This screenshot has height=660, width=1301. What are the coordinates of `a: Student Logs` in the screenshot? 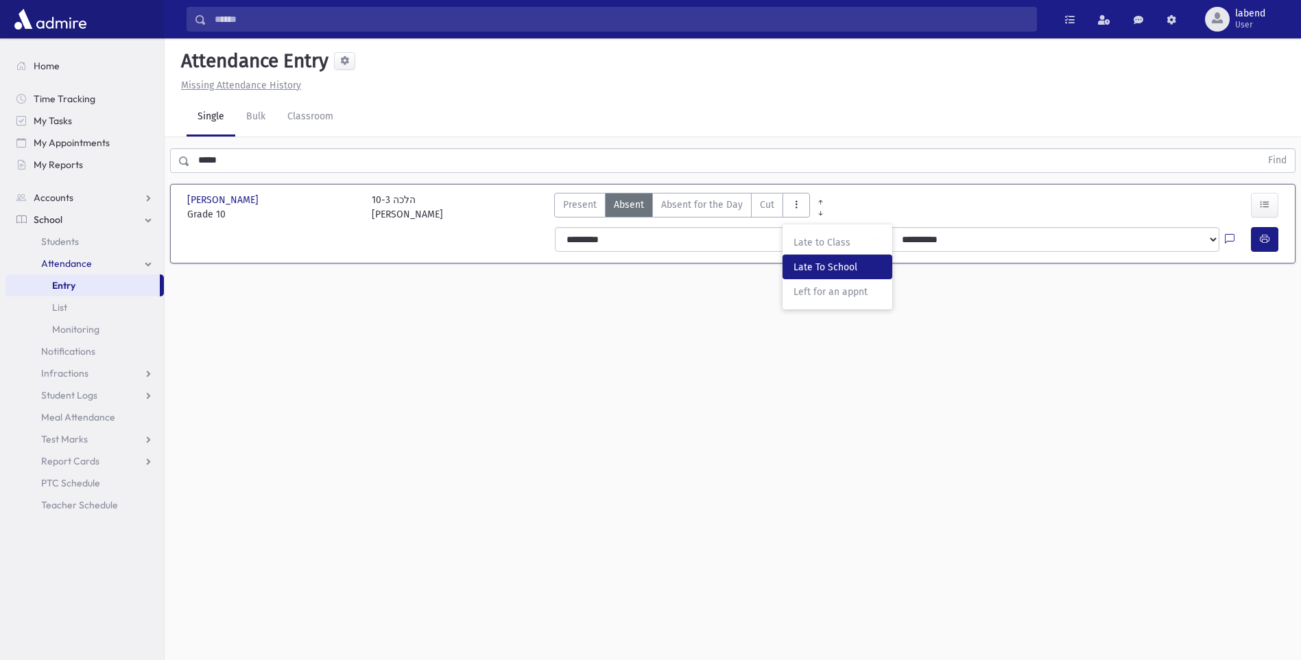 It's located at (84, 395).